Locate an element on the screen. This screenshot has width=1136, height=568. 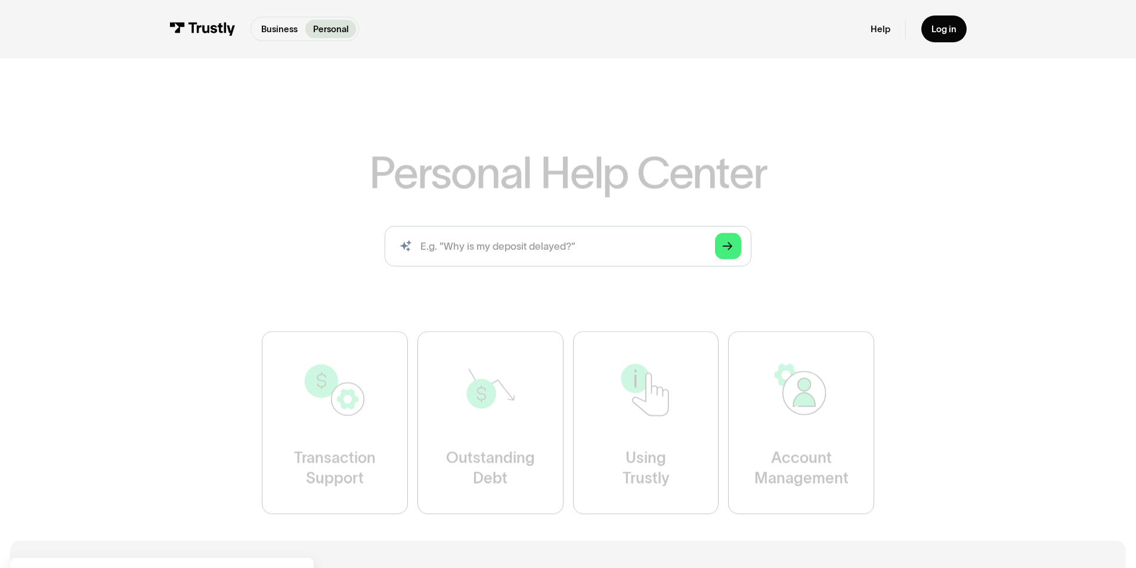
a: Log in is located at coordinates (944, 29).